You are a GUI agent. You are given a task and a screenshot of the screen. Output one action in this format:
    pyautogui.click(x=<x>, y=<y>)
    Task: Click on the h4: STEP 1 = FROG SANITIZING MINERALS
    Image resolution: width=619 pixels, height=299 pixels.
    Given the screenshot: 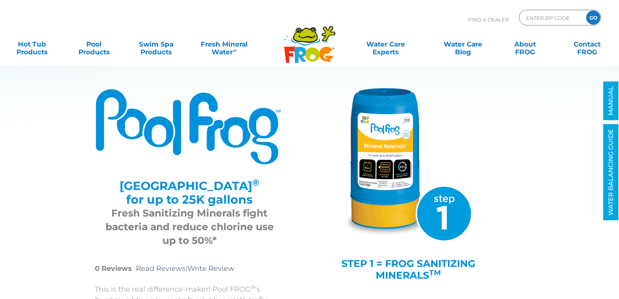 What is the action you would take?
    pyautogui.click(x=408, y=269)
    